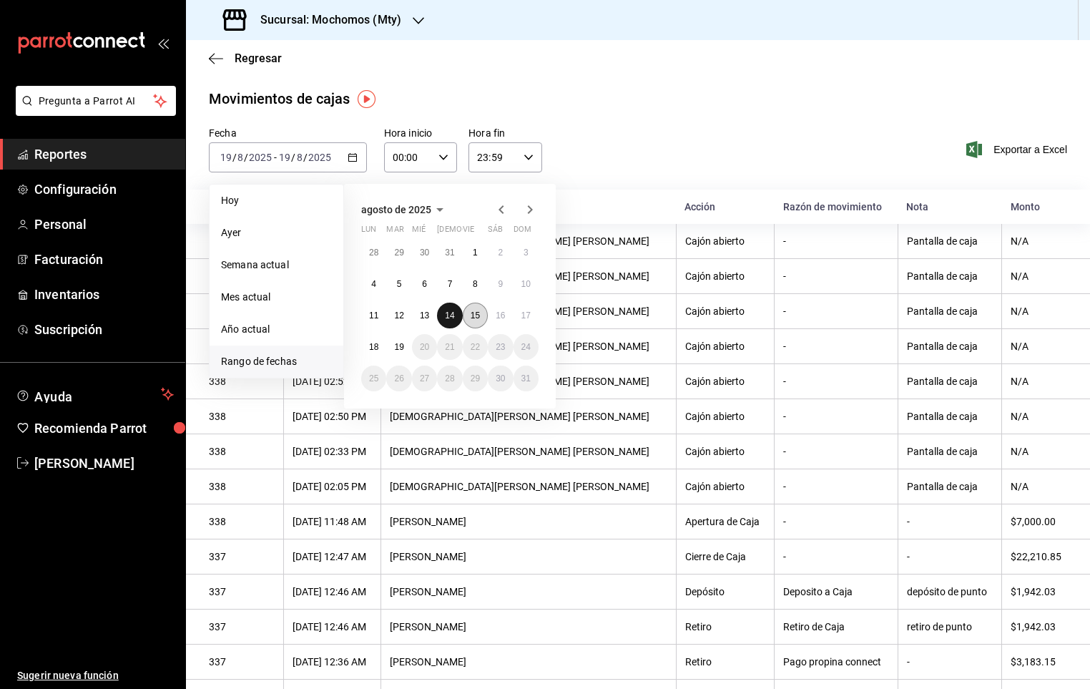 The height and width of the screenshot is (689, 1090). I want to click on div: $3,183.15, so click(1039, 662).